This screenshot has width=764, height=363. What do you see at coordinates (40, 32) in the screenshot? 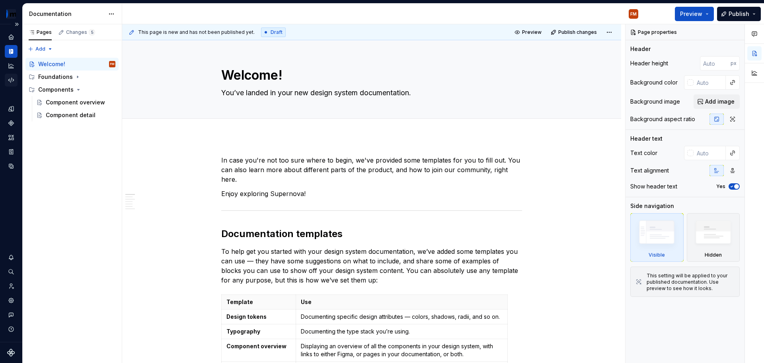
I see `div: Pages` at bounding box center [40, 32].